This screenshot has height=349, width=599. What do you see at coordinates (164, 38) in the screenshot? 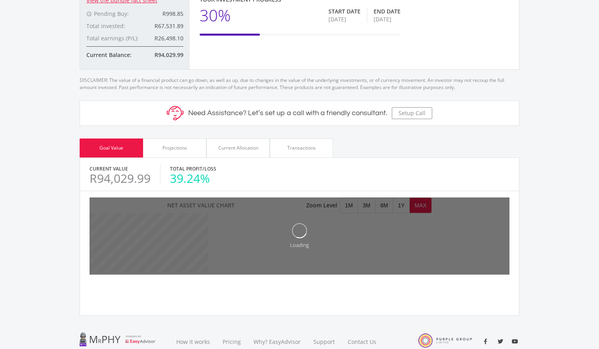
I see `div: R26,498.10` at bounding box center [164, 38].